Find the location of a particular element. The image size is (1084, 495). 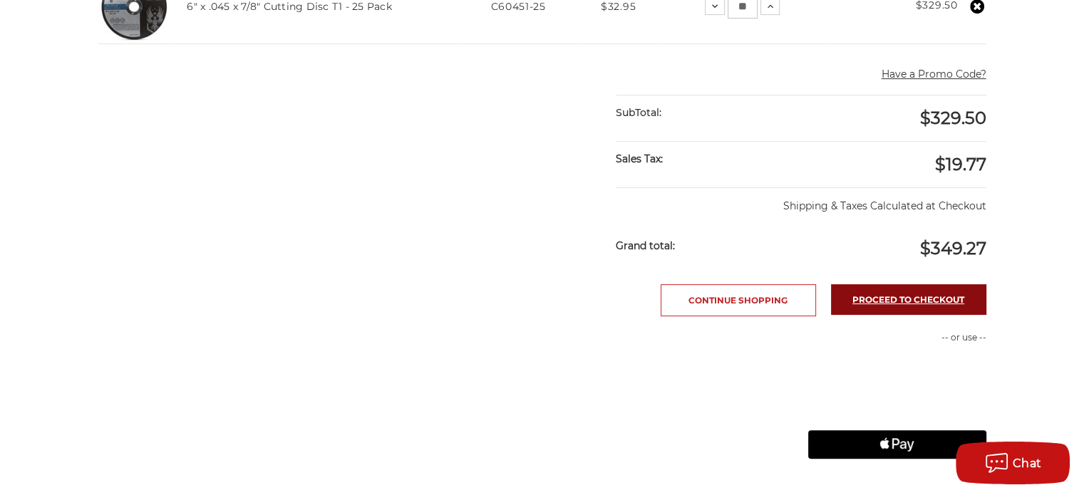

button: Chat is located at coordinates (1012, 463).